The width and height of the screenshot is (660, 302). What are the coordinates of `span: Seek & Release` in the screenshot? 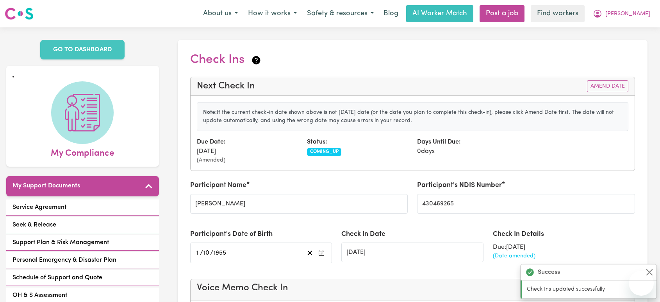 It's located at (34, 225).